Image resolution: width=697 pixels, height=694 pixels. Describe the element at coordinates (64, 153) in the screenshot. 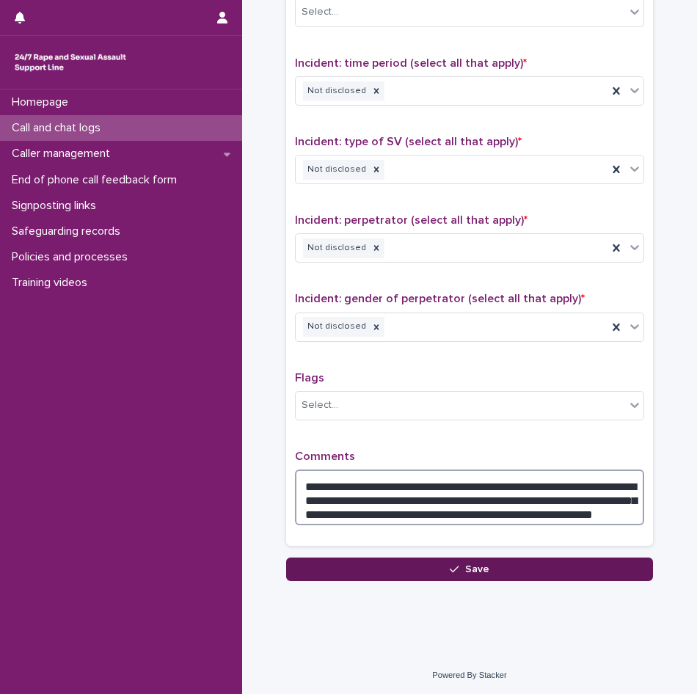

I see `p: Caller management` at that location.